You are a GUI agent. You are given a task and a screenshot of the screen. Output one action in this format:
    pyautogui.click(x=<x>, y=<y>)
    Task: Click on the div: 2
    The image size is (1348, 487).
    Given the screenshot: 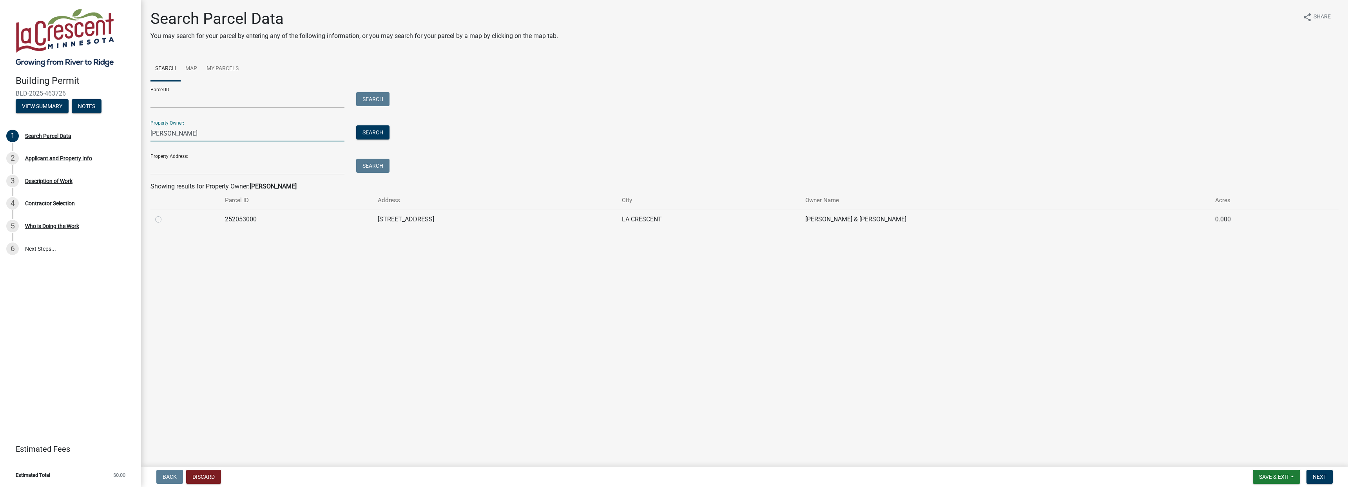 What is the action you would take?
    pyautogui.click(x=13, y=158)
    